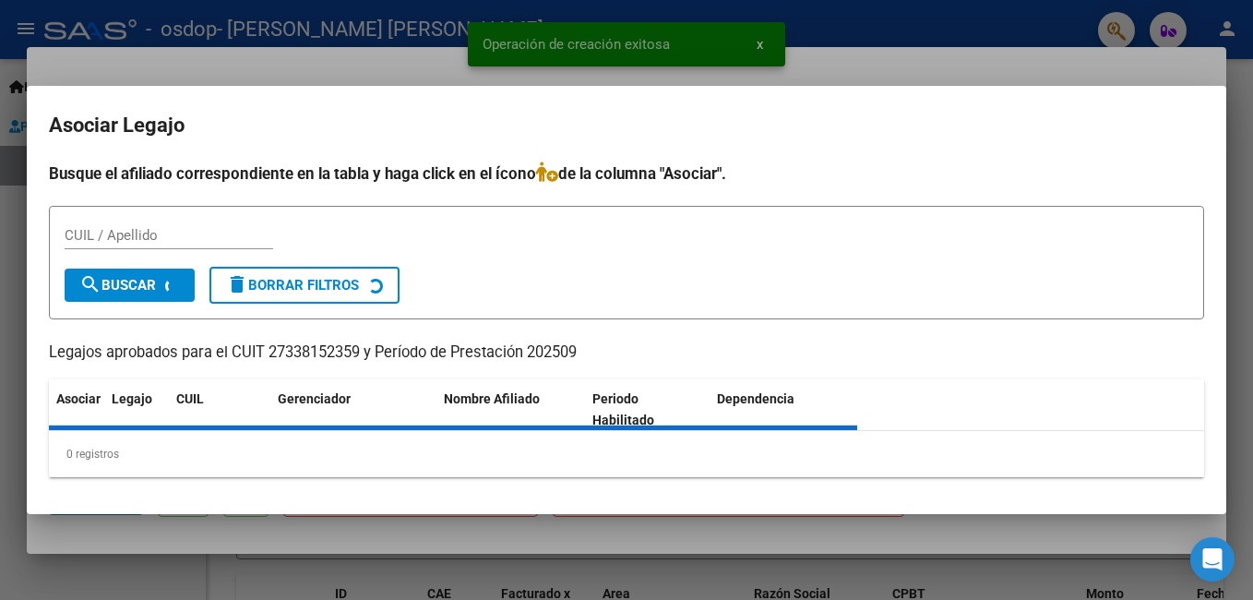  I want to click on span: Buscar, so click(117, 285).